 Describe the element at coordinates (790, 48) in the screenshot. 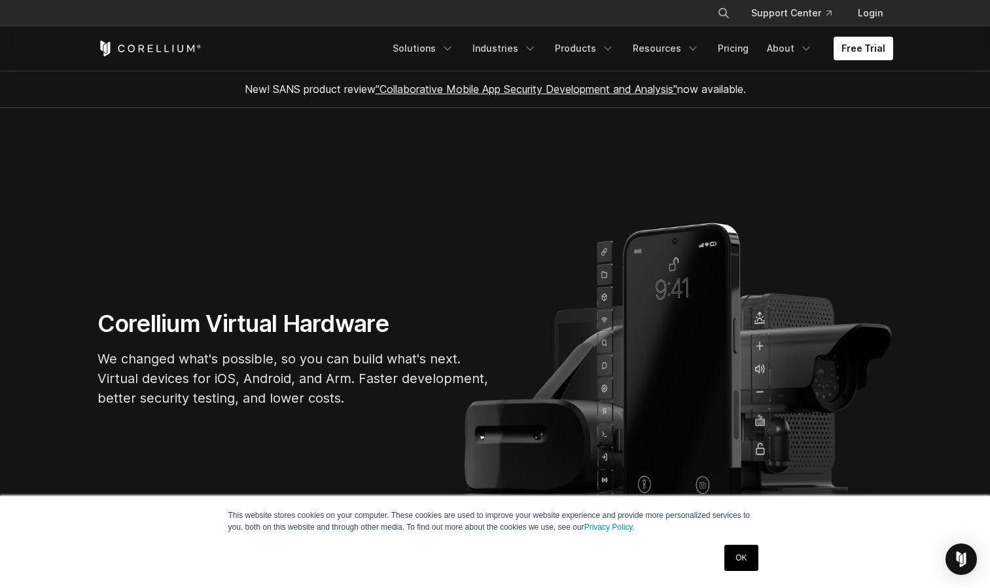

I see `a: About` at that location.